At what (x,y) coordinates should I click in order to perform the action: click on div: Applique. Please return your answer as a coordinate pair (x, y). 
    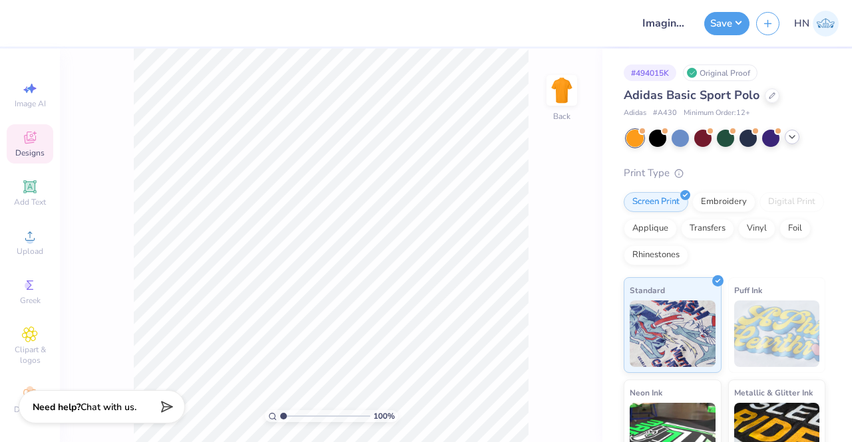
    Looking at the image, I should click on (650, 229).